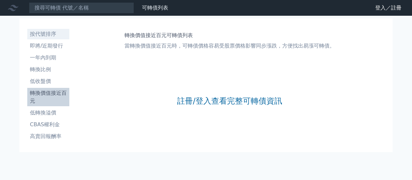 This screenshot has width=412, height=180. I want to click on li: 低轉換溢價, so click(48, 113).